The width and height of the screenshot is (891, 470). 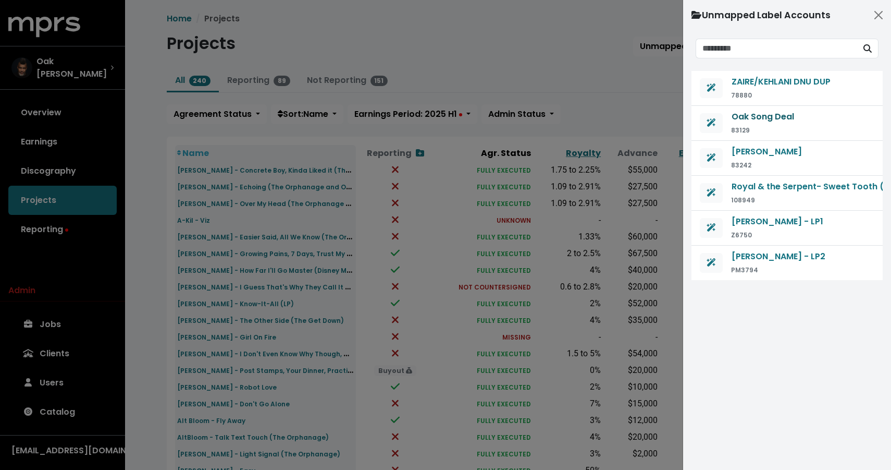 I want to click on small: Z6750, so click(x=742, y=235).